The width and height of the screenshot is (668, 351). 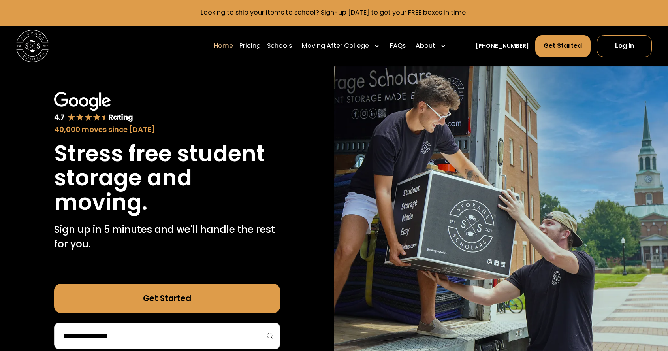 What do you see at coordinates (279, 46) in the screenshot?
I see `a: Schools` at bounding box center [279, 46].